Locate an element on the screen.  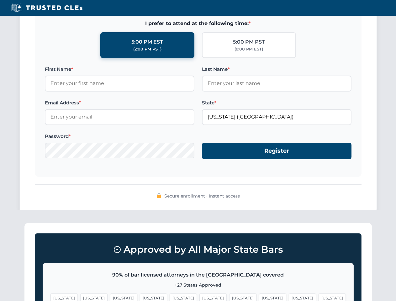
label: First Name is located at coordinates (119, 69).